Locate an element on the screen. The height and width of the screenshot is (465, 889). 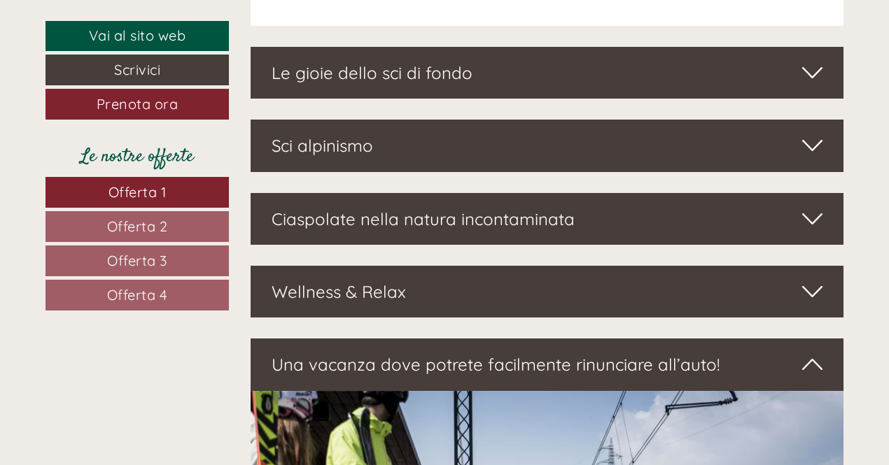
span: Offerta 1 is located at coordinates (137, 192).